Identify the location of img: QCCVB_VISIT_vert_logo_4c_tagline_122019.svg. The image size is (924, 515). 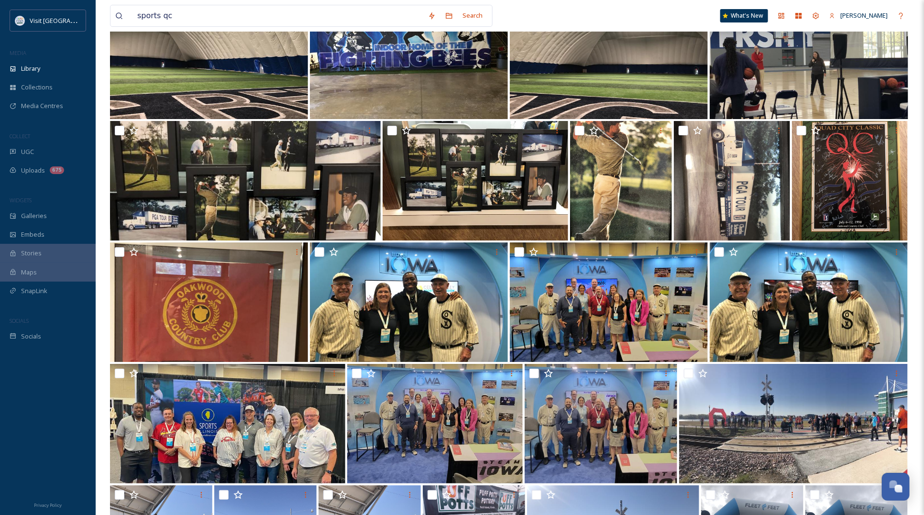
(20, 21).